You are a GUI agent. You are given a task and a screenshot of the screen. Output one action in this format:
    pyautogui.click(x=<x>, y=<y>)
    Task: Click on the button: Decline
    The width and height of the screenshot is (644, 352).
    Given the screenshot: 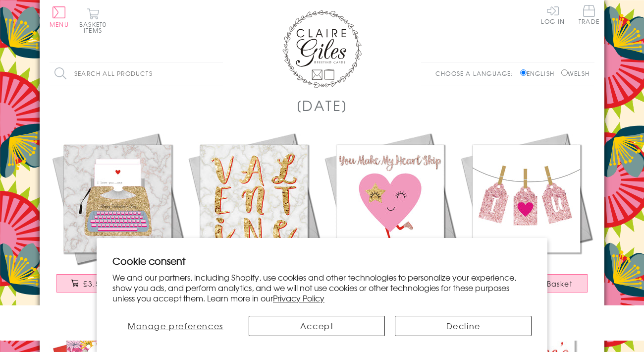 What is the action you would take?
    pyautogui.click(x=463, y=326)
    